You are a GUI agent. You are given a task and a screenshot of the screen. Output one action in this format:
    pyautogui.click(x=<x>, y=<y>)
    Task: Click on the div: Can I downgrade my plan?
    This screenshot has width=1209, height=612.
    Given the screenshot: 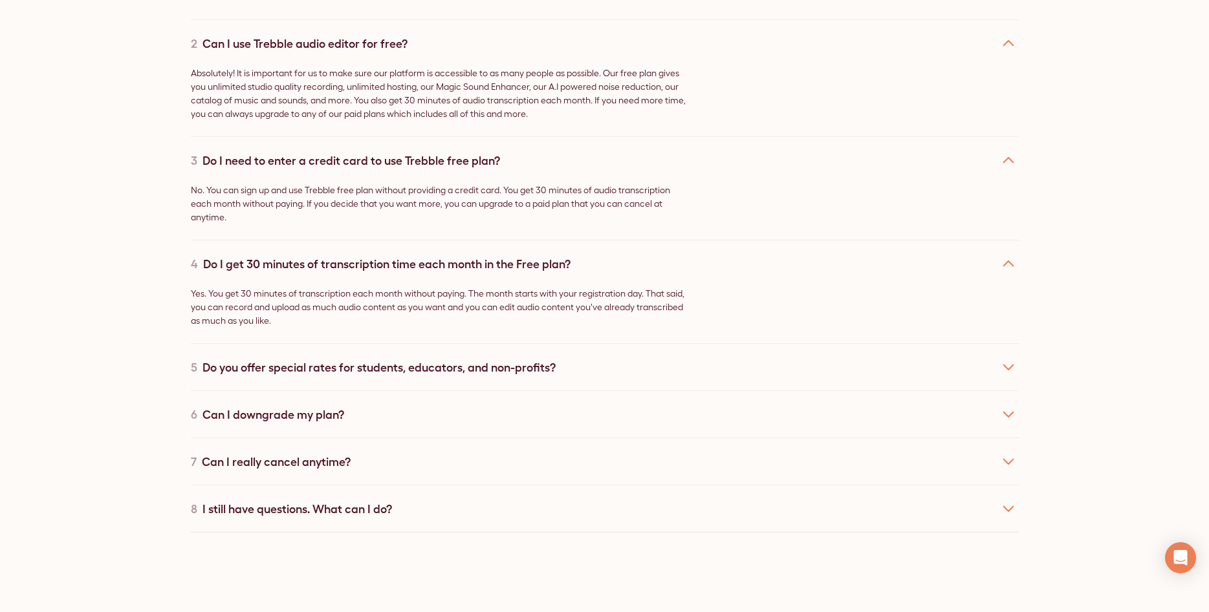 What is the action you would take?
    pyautogui.click(x=273, y=415)
    